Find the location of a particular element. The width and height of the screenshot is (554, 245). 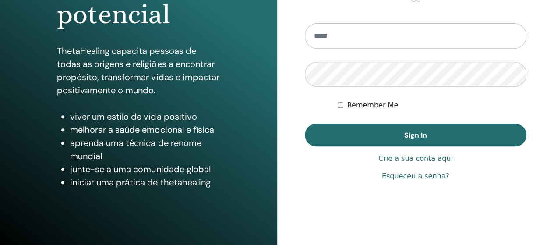

button: Sign In is located at coordinates (415, 135).